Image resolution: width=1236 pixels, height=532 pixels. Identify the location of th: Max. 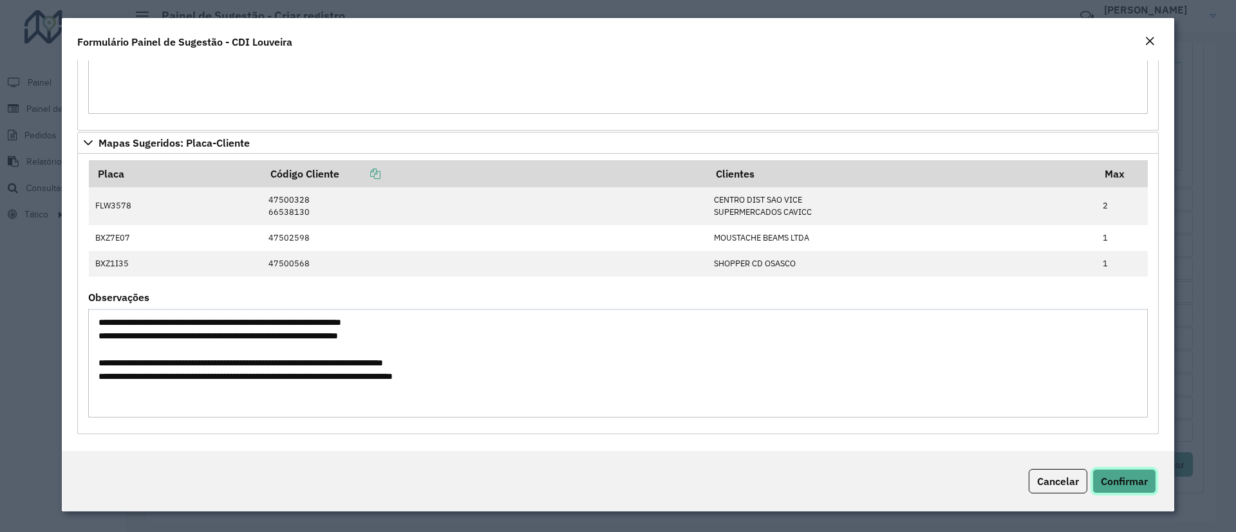
(1122, 174).